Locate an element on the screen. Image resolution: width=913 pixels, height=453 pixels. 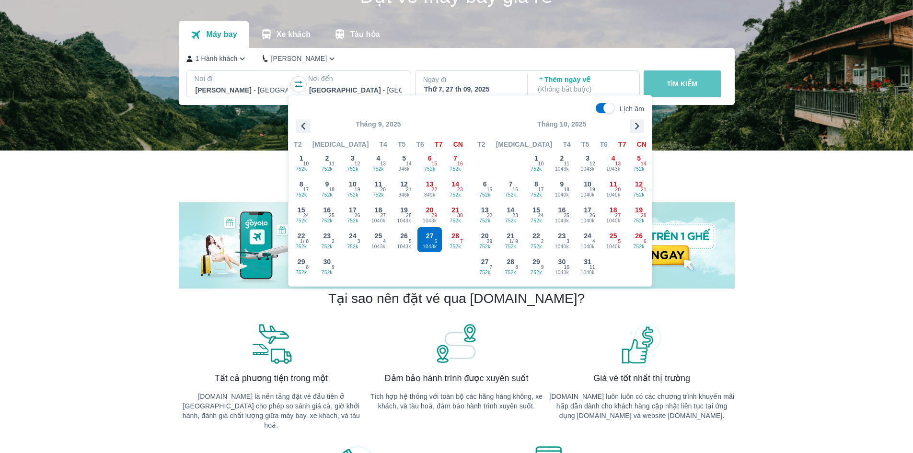
span: 14 is located at coordinates (510, 210).